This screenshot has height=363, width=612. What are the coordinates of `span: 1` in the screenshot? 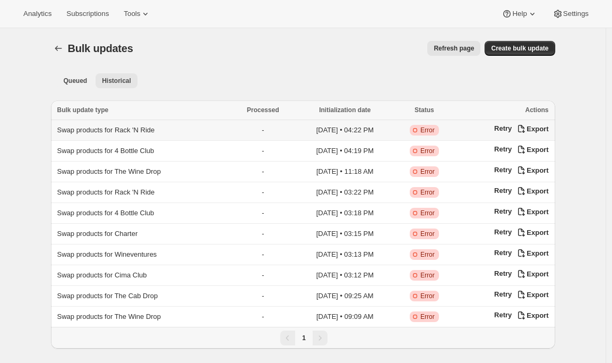 It's located at (304, 338).